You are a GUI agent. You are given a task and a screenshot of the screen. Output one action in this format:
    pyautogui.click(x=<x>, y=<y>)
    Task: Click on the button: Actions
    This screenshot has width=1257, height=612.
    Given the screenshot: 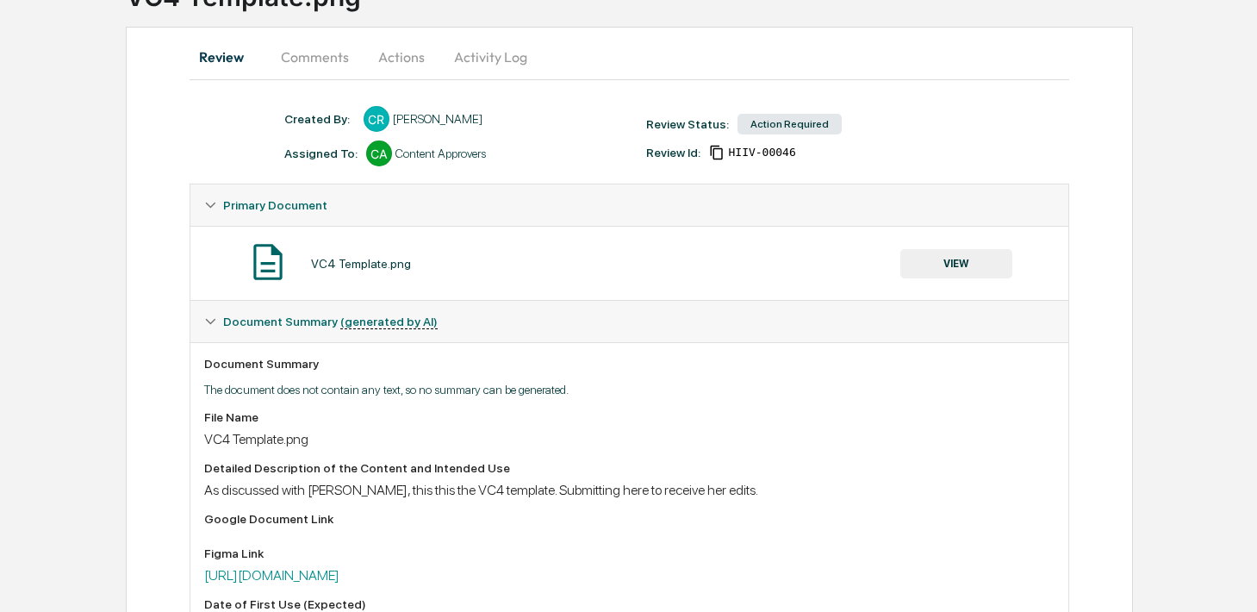 What is the action you would take?
    pyautogui.click(x=401, y=57)
    